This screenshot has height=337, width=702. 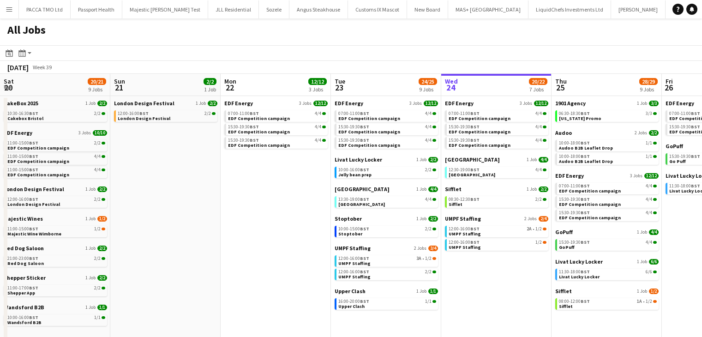 What do you see at coordinates (607, 261) in the screenshot?
I see `a: Livat Lucky Locker1 Job6/6` at bounding box center [607, 261].